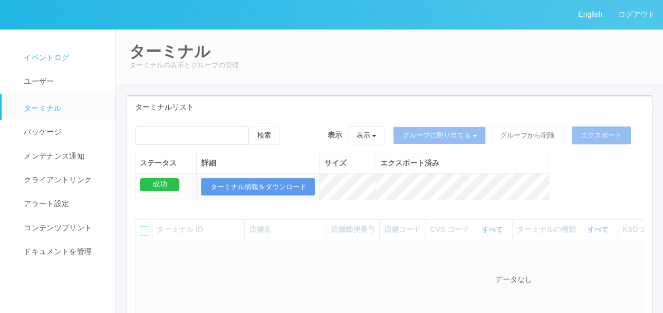 This screenshot has width=663, height=313. Describe the element at coordinates (260, 229) in the screenshot. I see `span: 店舗名` at that location.